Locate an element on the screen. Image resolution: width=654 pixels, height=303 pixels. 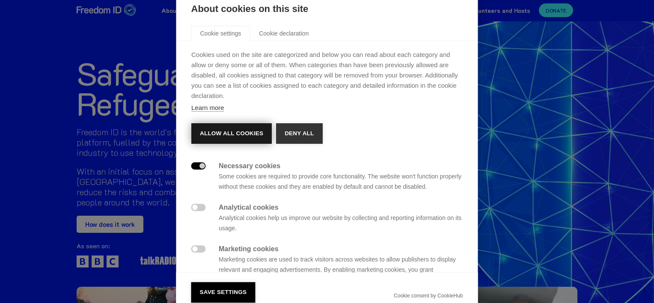
strong: Analytical cookies is located at coordinates (249, 207).